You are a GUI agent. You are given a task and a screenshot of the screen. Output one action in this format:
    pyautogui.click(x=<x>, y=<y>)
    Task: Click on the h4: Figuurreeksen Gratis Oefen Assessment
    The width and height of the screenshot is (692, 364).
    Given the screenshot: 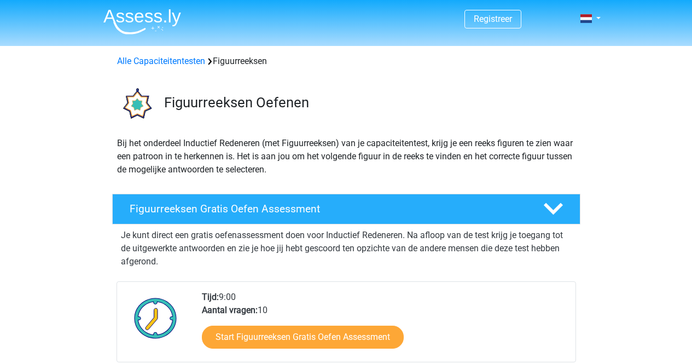 What is the action you would take?
    pyautogui.click(x=328, y=209)
    